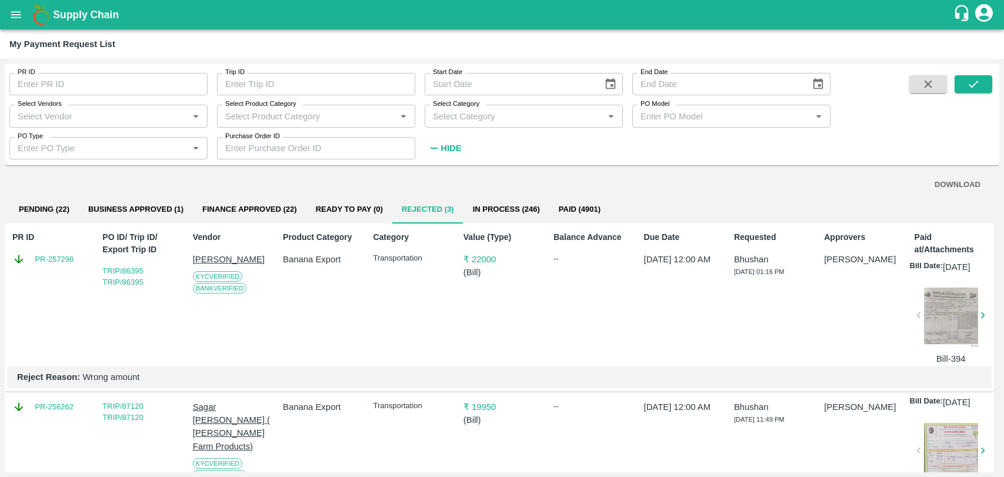  Describe the element at coordinates (502, 407) in the screenshot. I see `p: ₹ 19950` at that location.